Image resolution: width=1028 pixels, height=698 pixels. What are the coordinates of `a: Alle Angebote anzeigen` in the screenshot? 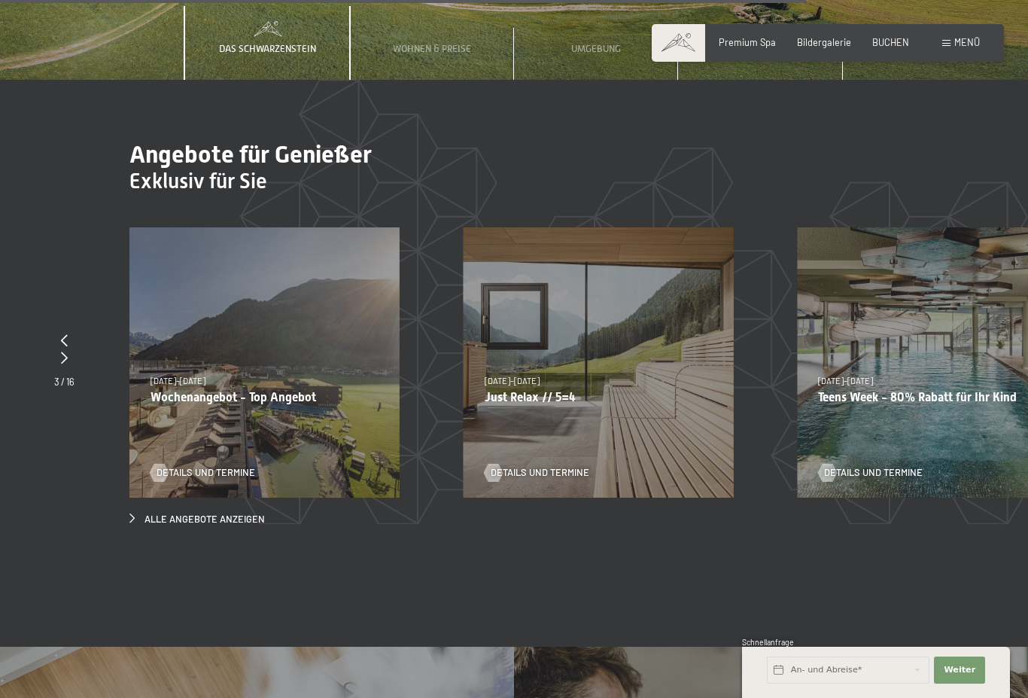 It's located at (197, 519).